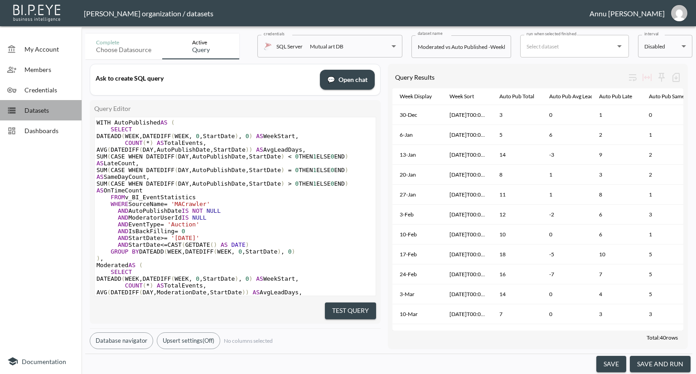 This screenshot has height=374, width=696. Describe the element at coordinates (159, 211) in the screenshot. I see `span: AutoPublishDate` at that location.